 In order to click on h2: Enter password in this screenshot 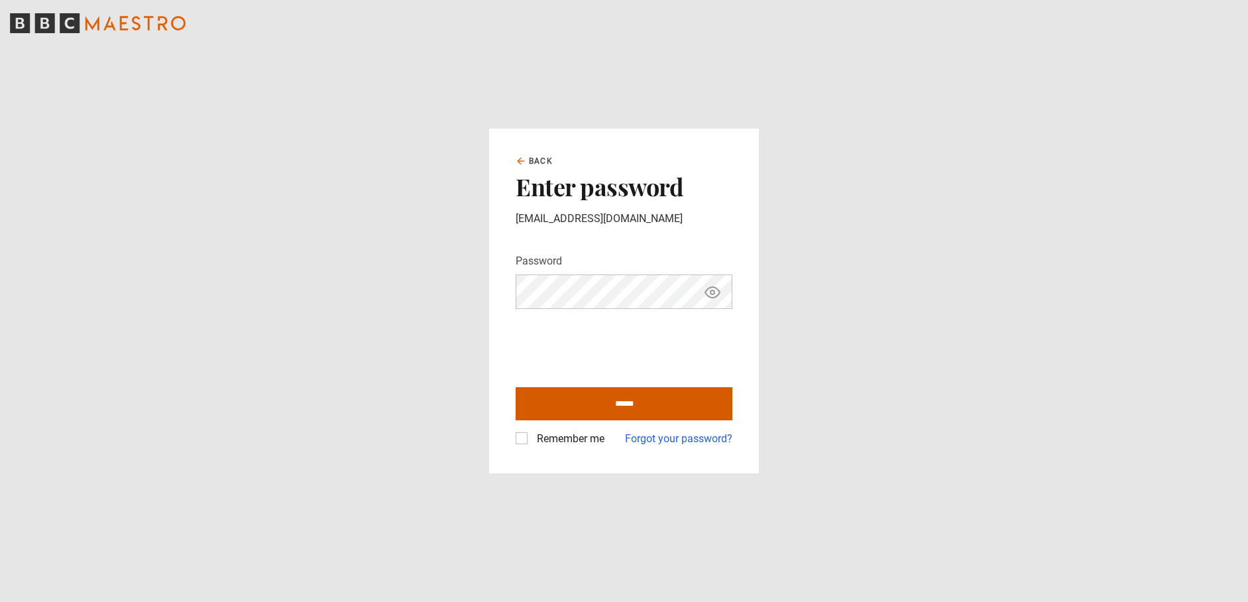, I will do `click(624, 186)`.